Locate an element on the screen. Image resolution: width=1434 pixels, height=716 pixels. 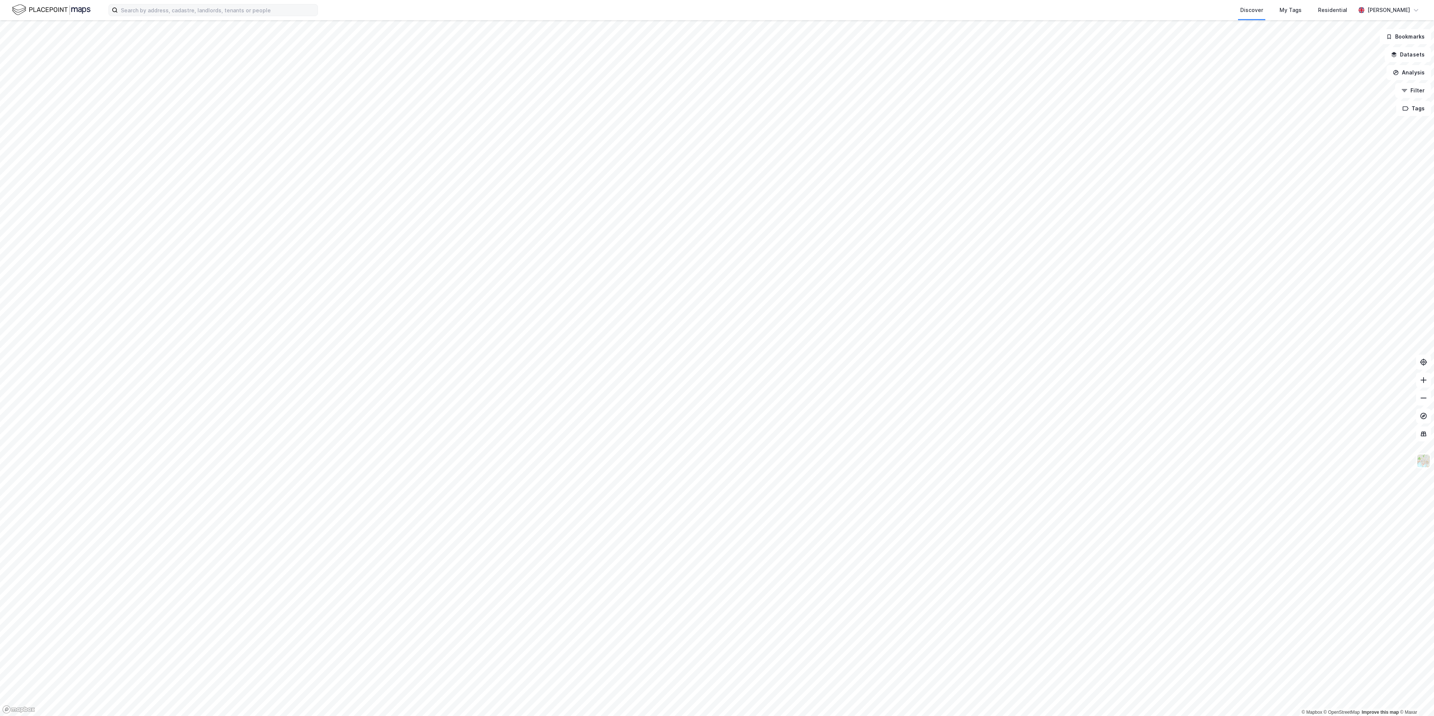
a: Mapbox is located at coordinates (1312, 712).